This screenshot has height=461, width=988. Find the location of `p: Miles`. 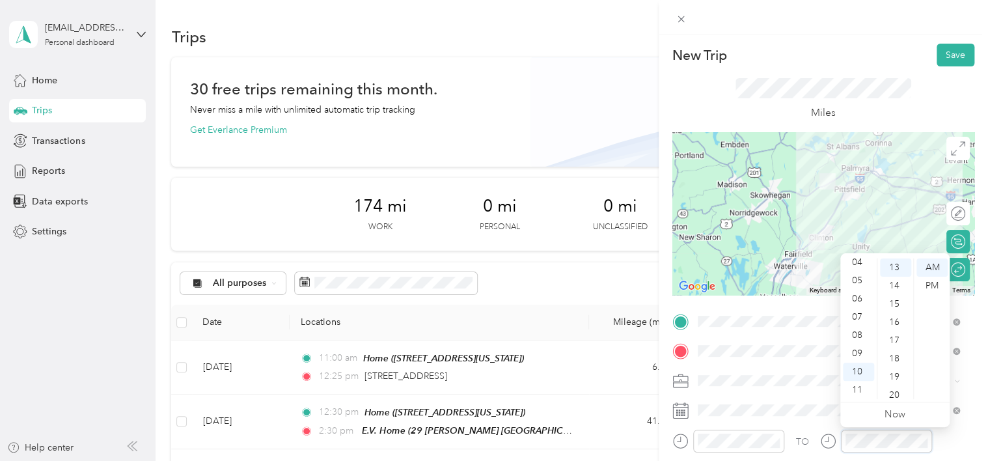

p: Miles is located at coordinates (823, 113).